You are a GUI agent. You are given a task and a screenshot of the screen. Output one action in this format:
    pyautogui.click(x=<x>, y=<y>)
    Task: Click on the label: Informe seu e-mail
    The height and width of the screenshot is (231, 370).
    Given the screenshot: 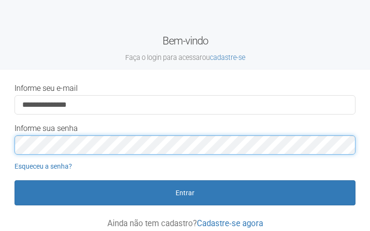 What is the action you would take?
    pyautogui.click(x=46, y=89)
    